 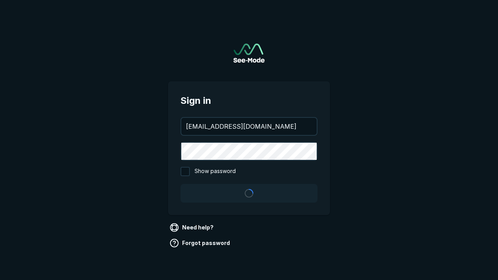 I want to click on input: your@email.com, so click(x=249, y=126).